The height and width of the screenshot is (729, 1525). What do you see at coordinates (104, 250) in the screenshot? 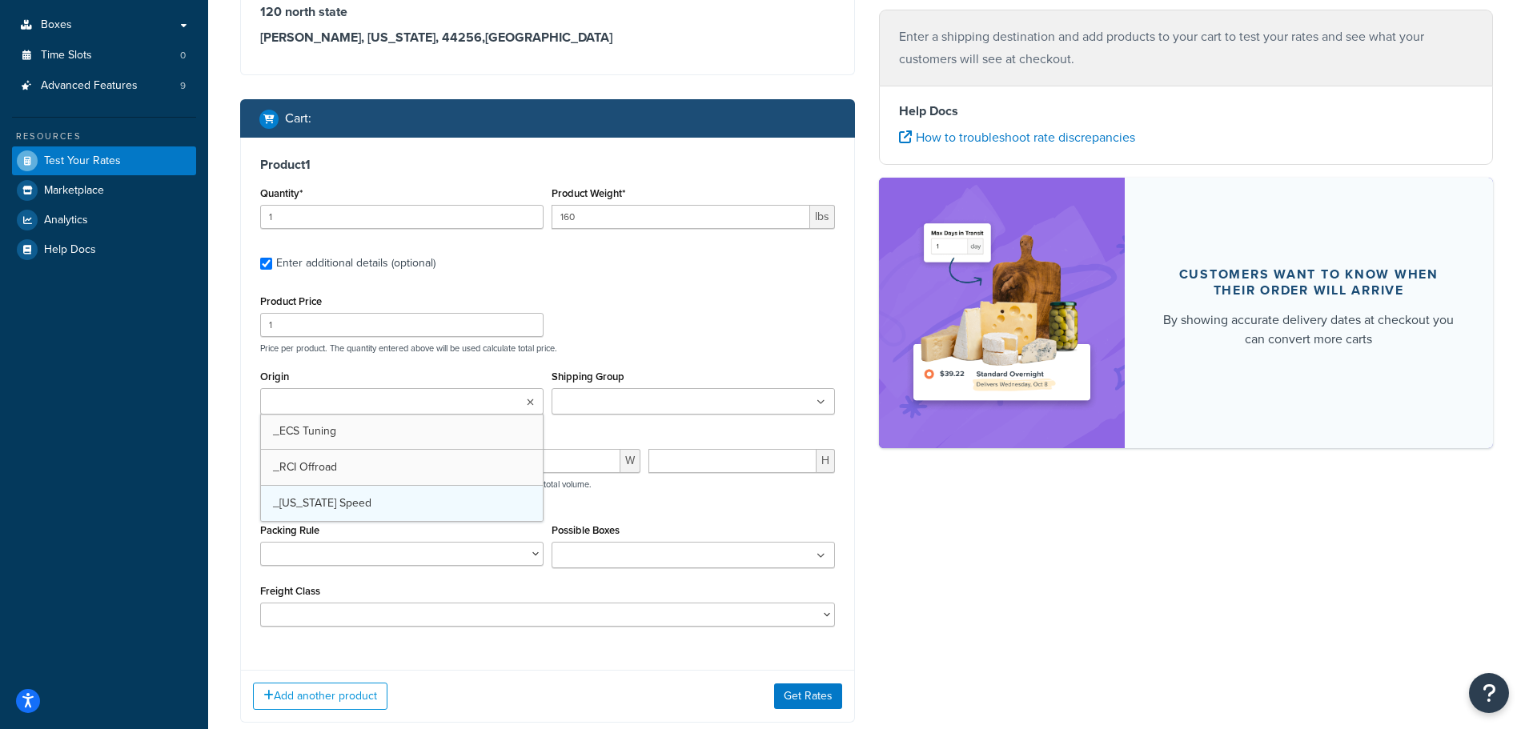
I see `a: Help Docs` at bounding box center [104, 250].